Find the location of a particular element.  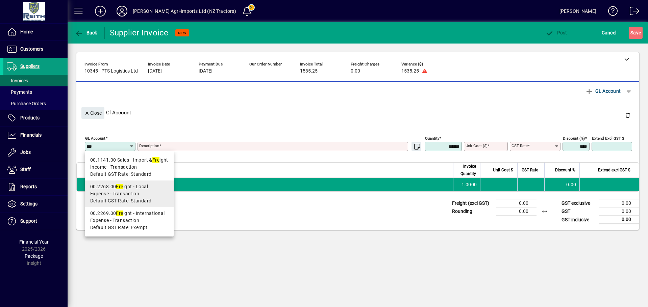

span: GST Rate is located at coordinates (530, 170).